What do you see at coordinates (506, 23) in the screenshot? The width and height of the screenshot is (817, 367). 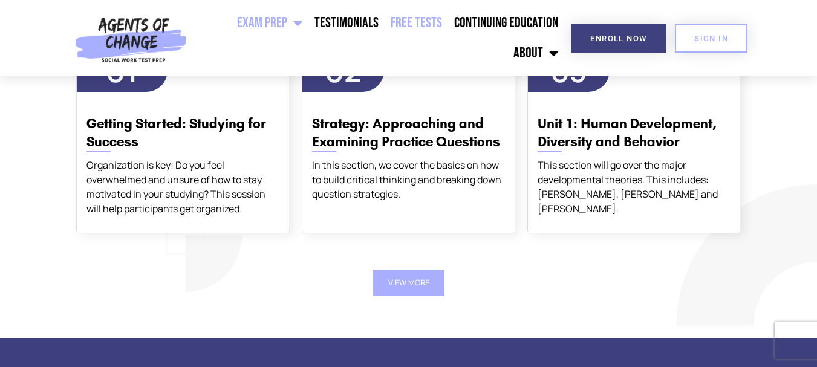 I see `a: Continuing Education` at bounding box center [506, 23].